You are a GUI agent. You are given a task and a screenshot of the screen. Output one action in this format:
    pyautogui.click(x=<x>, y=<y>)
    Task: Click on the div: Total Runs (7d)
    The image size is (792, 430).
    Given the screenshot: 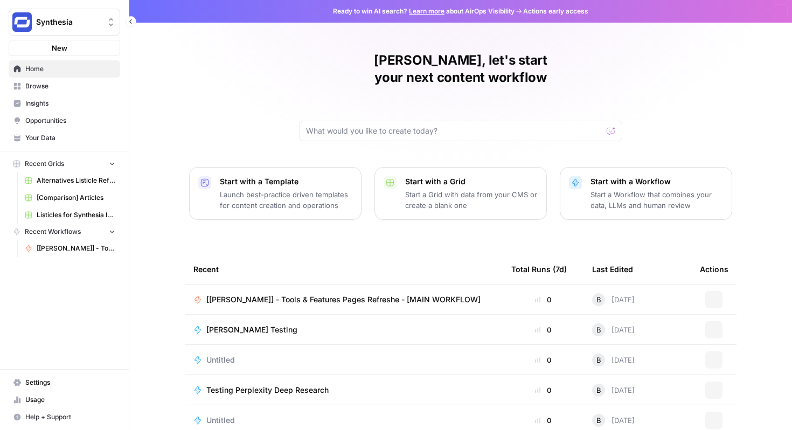 What is the action you would take?
    pyautogui.click(x=539, y=269)
    